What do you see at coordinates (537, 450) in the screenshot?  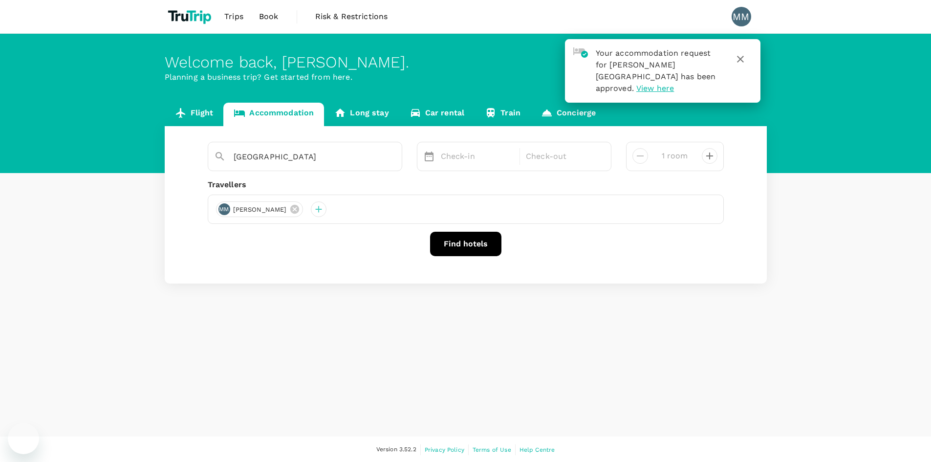 I see `a: Help Centre` at bounding box center [537, 450].